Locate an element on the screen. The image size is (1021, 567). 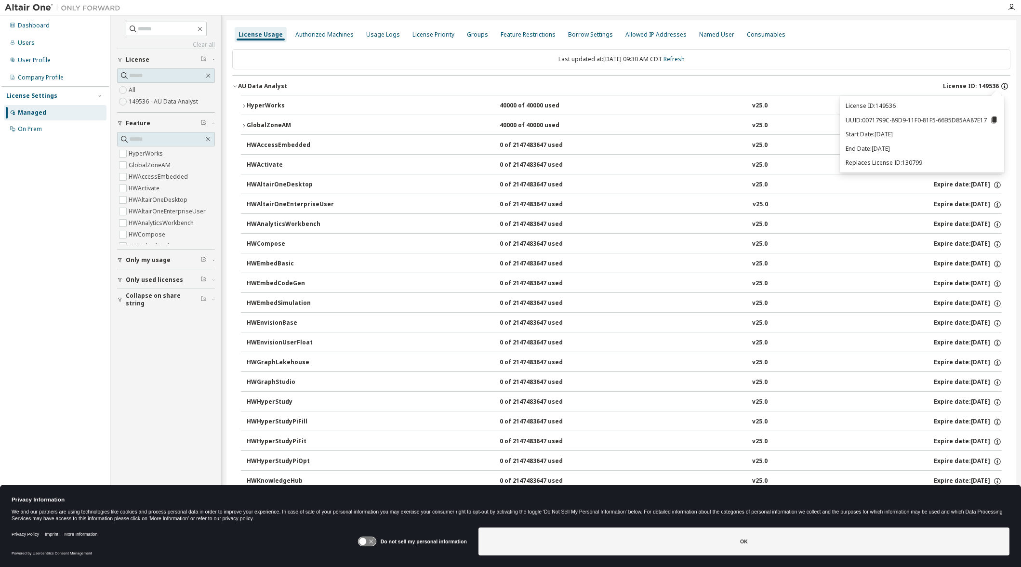
div: Usage Logs is located at coordinates (383, 35).